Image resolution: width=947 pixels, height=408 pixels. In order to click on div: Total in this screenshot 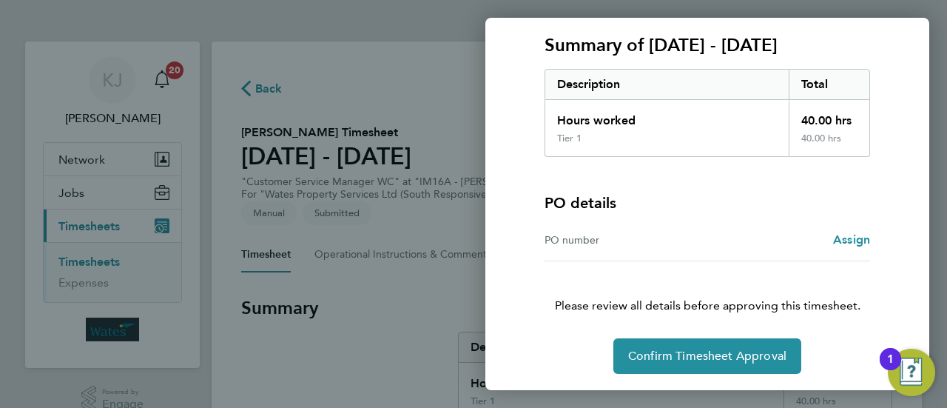, I will do `click(829, 84)`.